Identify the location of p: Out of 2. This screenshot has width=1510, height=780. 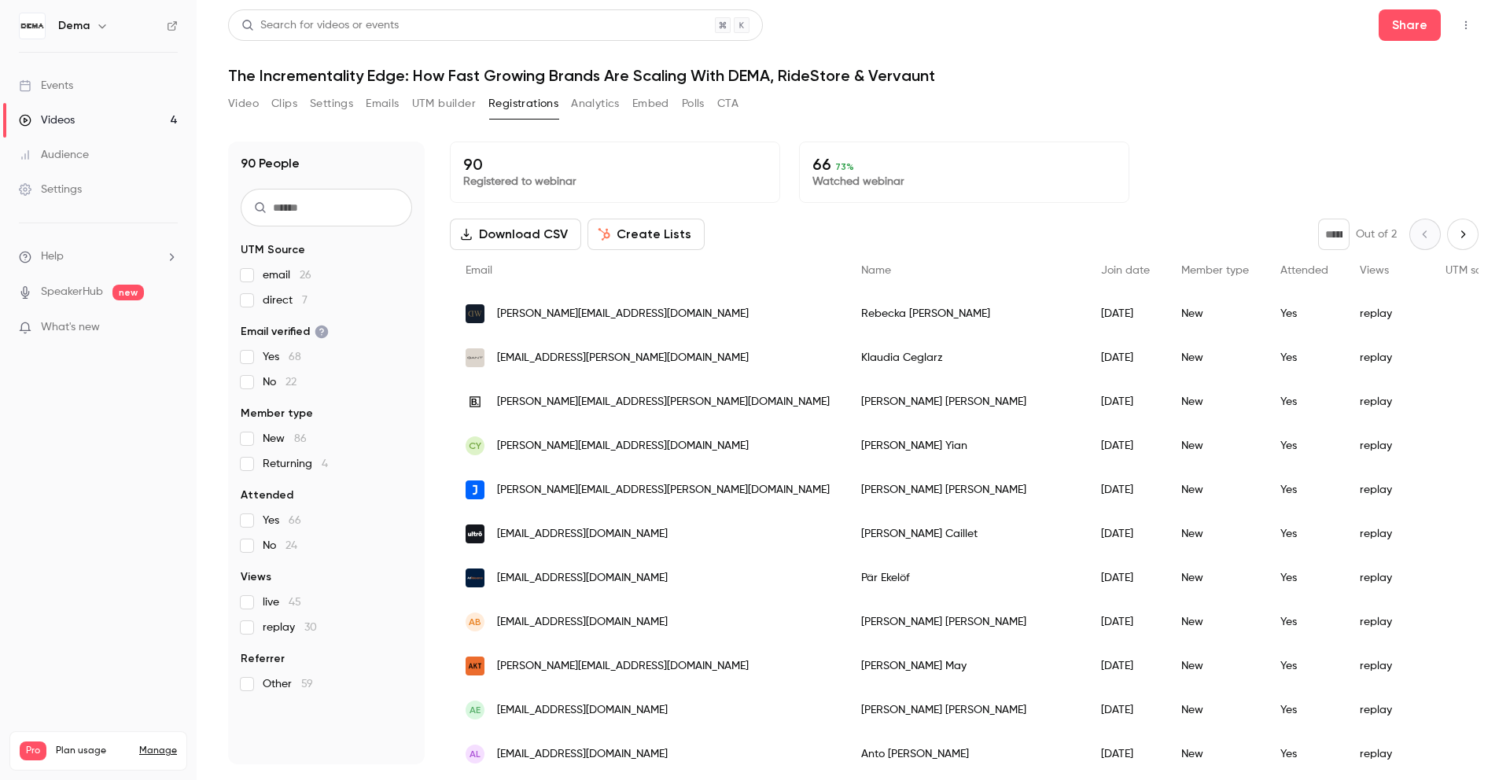
(1376, 234).